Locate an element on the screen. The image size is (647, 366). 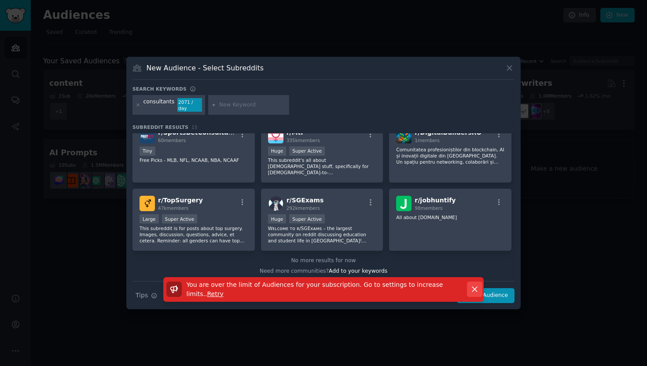
p: Wᴇʟᴄᴏᴍᴇ ᴛᴏ ʀ/SGExᴀᴍs – the largest community on reddit discussing education and student life in [... is located at coordinates (322, 234).